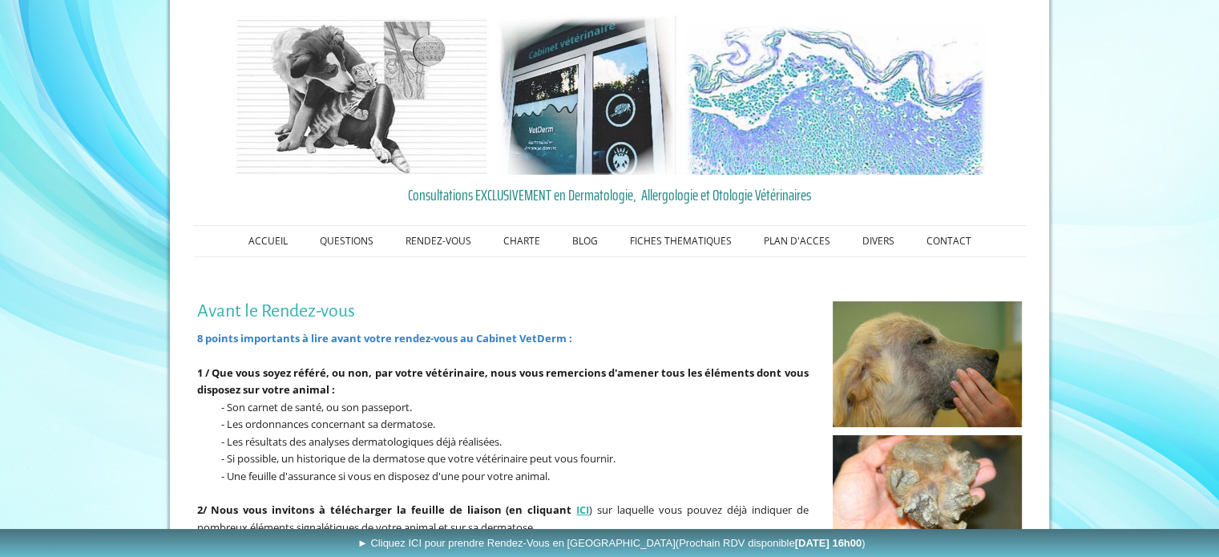  I want to click on strong: 1 / Que vous soyez référé, ou non, par votre vétérinaire, nous vous remercions d'amener tous les ..., so click(502, 381).